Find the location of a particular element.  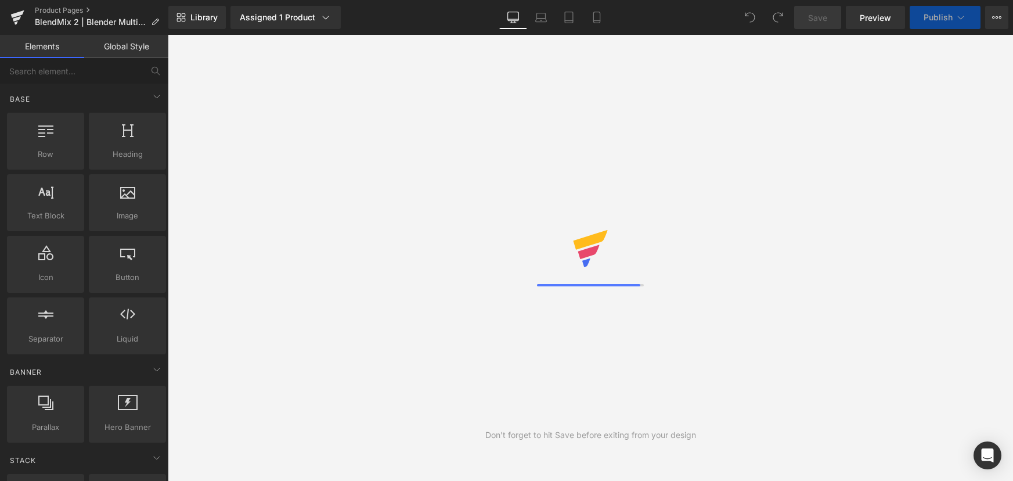

a: Laptop is located at coordinates (541, 17).